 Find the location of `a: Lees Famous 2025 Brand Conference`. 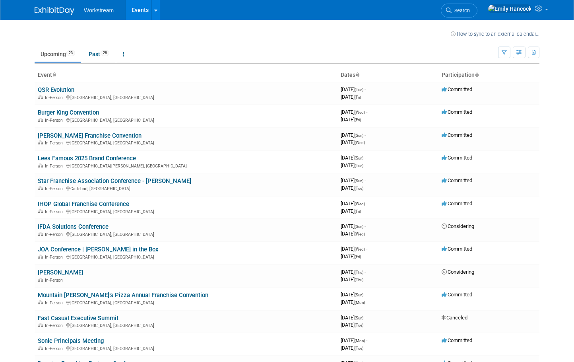

a: Lees Famous 2025 Brand Conference is located at coordinates (87, 158).